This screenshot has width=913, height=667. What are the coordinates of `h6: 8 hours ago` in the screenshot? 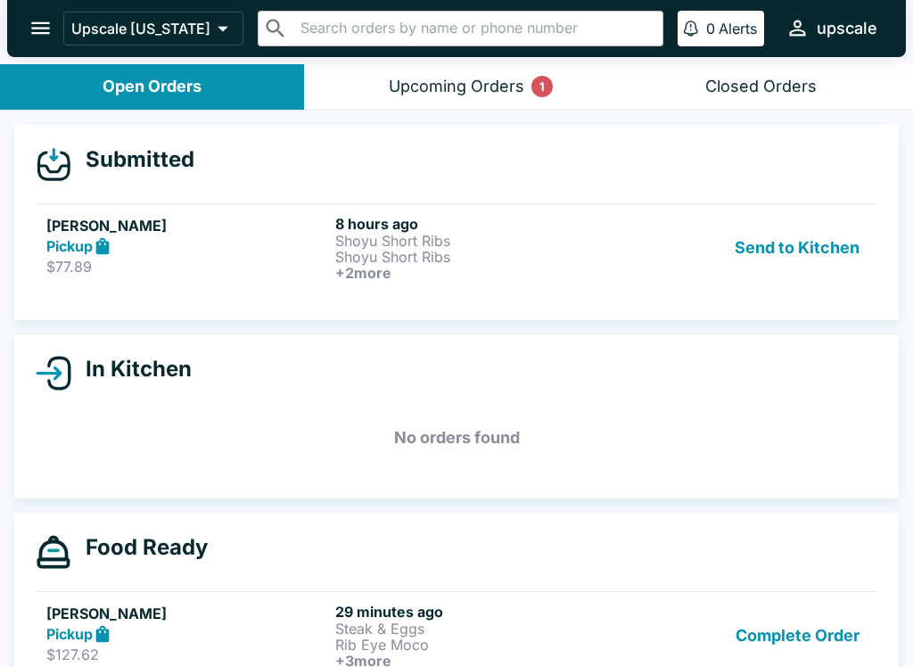 It's located at (476, 224).